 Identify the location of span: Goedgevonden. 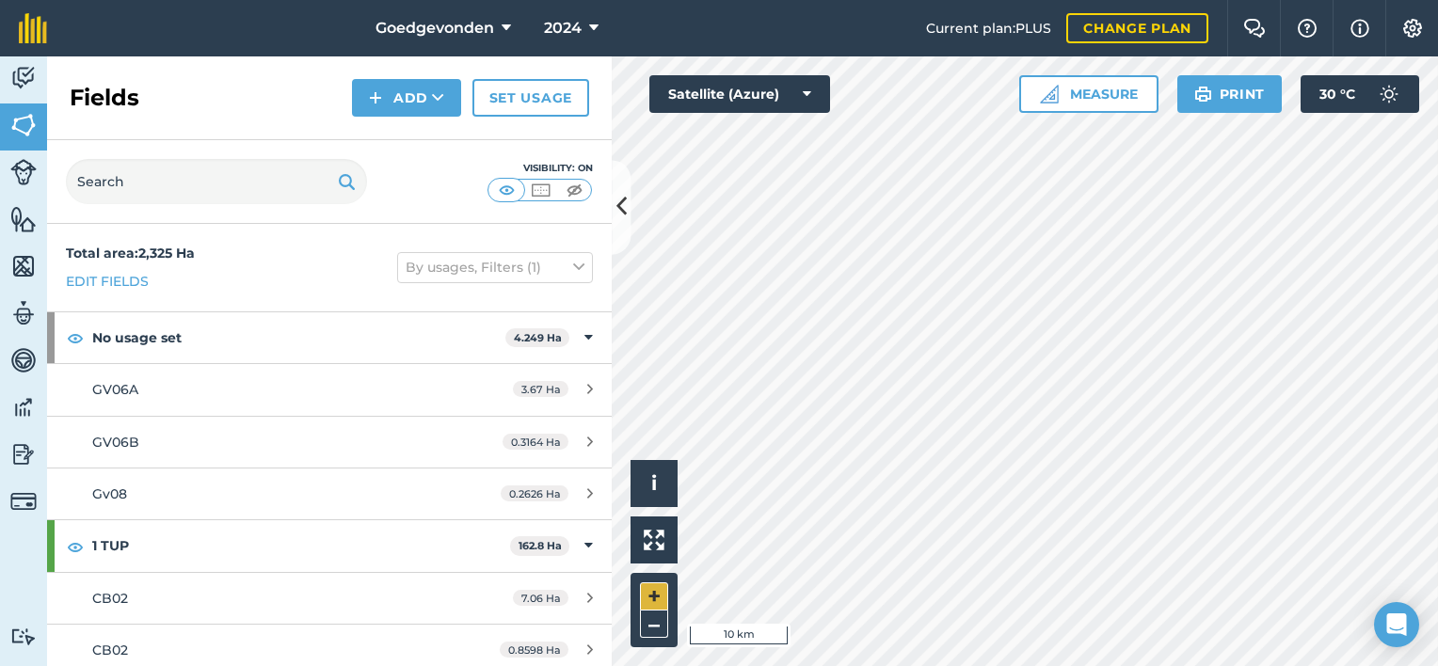
(435, 28).